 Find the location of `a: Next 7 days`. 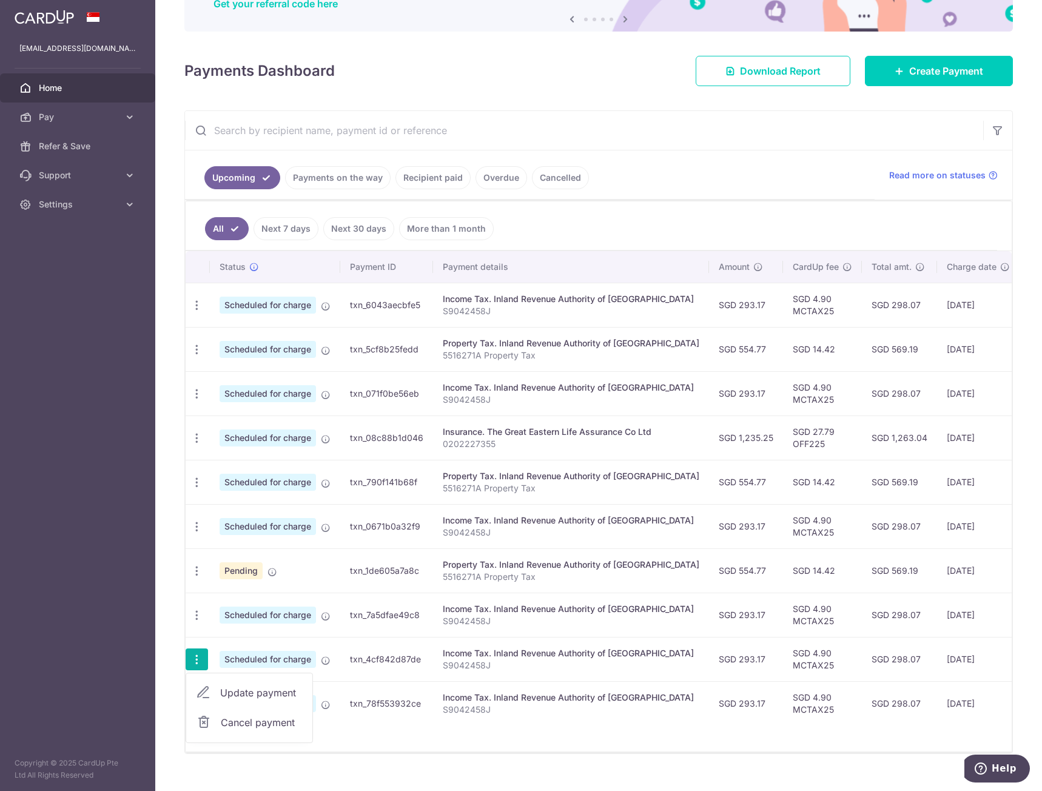

a: Next 7 days is located at coordinates (286, 229).